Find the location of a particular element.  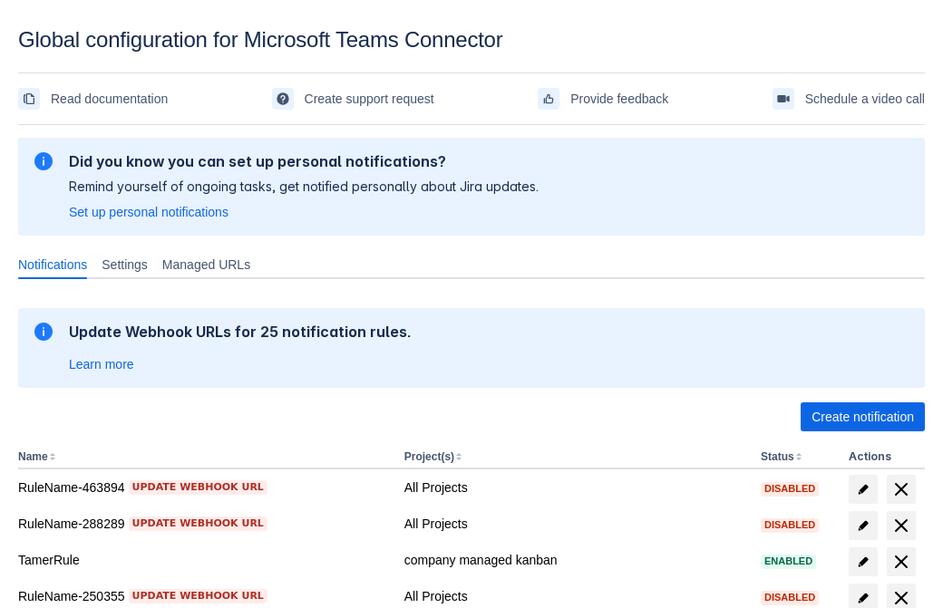

span: Learn more is located at coordinates (102, 364).